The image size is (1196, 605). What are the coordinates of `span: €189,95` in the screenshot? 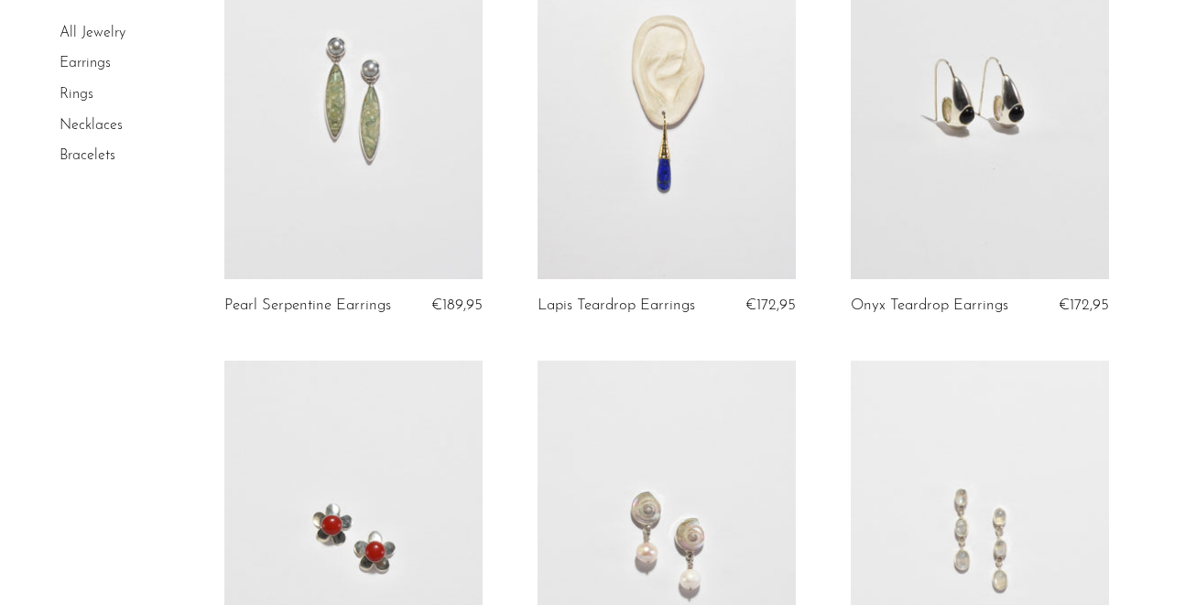 It's located at (457, 305).